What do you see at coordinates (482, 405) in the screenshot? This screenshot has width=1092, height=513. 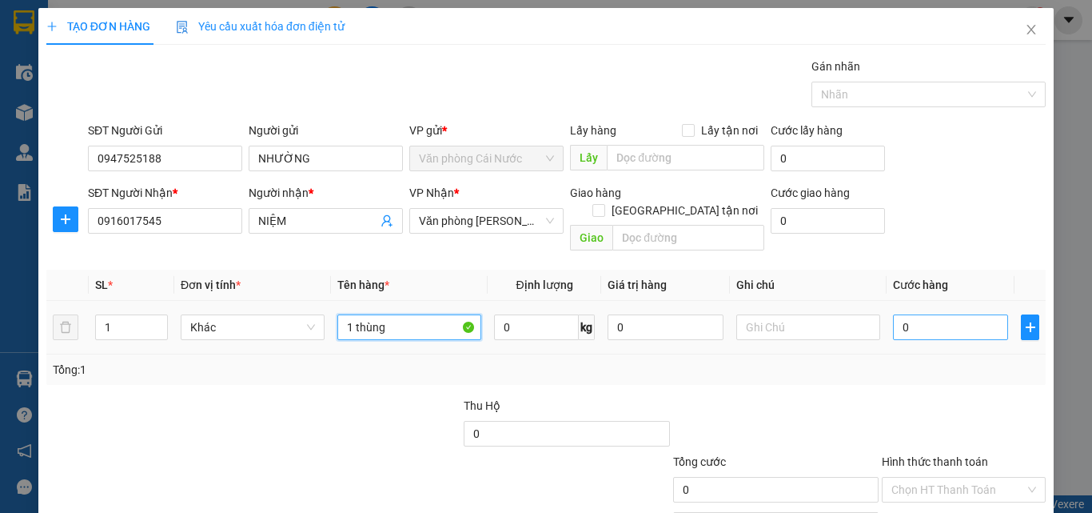 I see `span: Thu Hộ` at bounding box center [482, 405].